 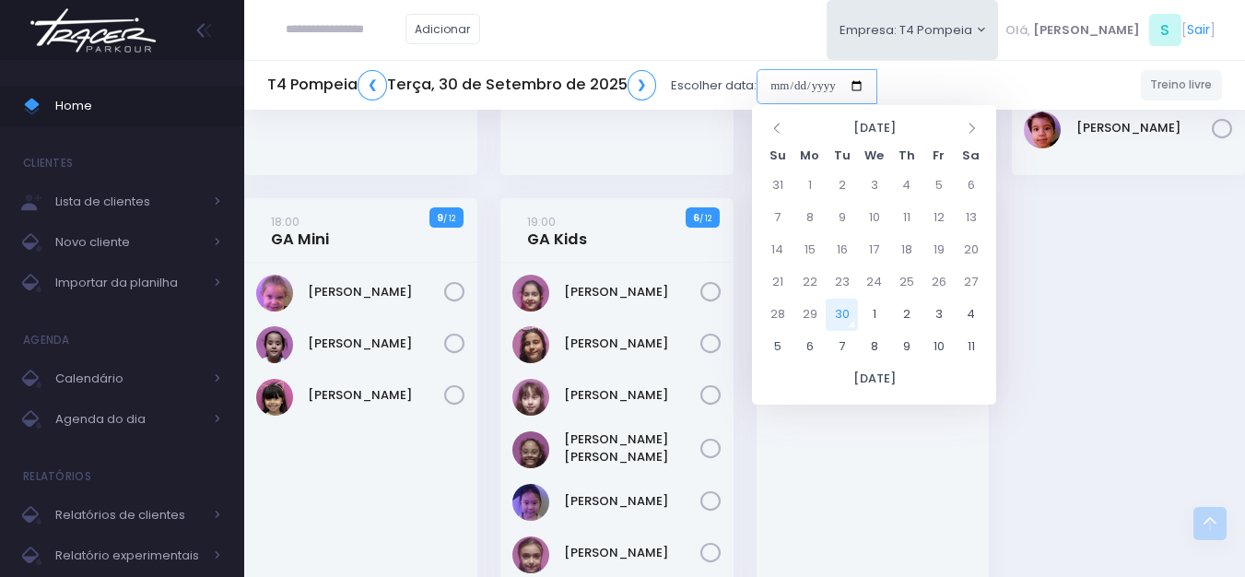 What do you see at coordinates (874, 282) in the screenshot?
I see `td: 24` at bounding box center [874, 282].